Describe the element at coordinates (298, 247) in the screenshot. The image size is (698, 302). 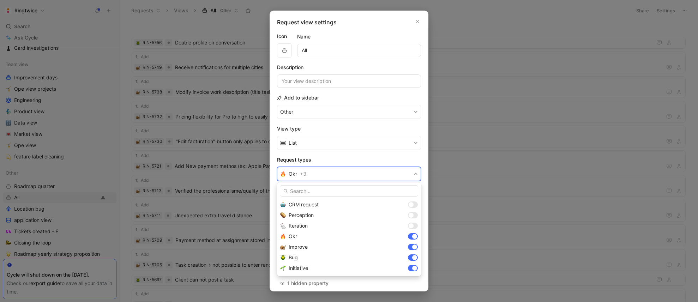
I see `span: Improve` at that location.